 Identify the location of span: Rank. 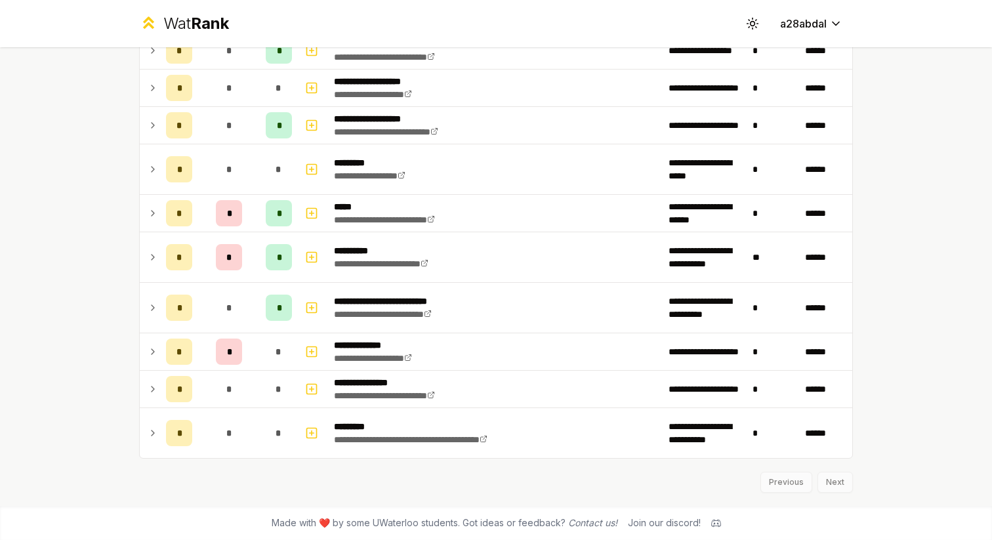
(210, 23).